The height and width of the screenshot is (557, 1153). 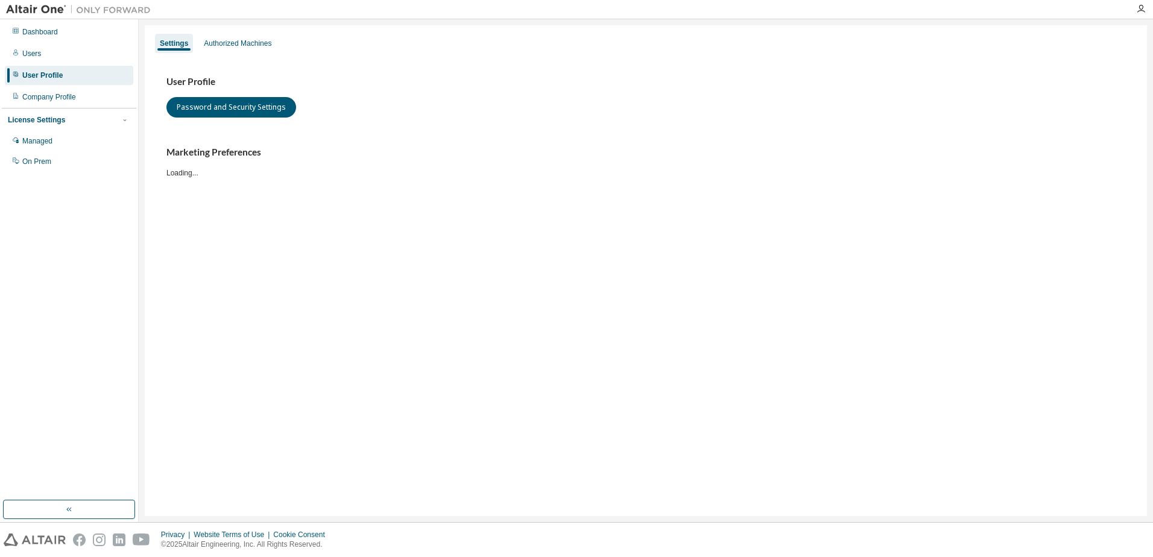 I want to click on img: instagram.svg, so click(x=99, y=540).